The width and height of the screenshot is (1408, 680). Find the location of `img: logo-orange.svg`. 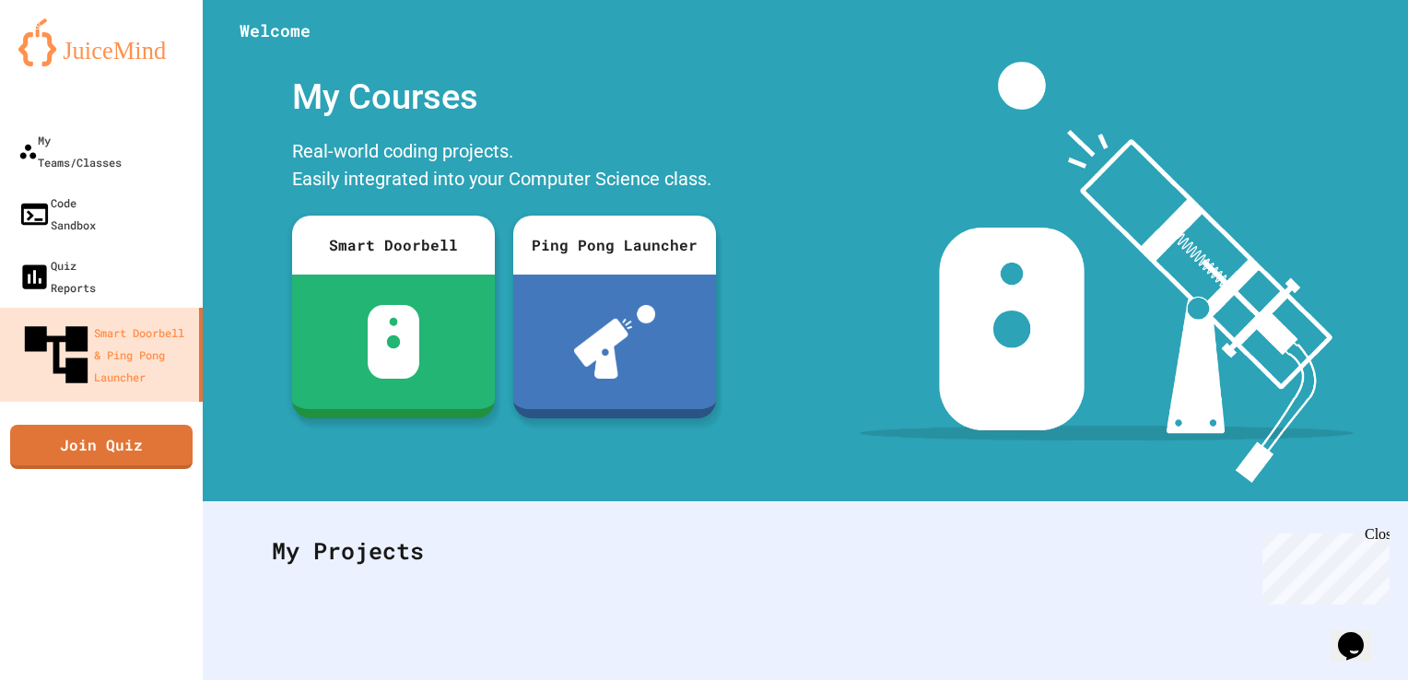

img: logo-orange.svg is located at coordinates (101, 42).